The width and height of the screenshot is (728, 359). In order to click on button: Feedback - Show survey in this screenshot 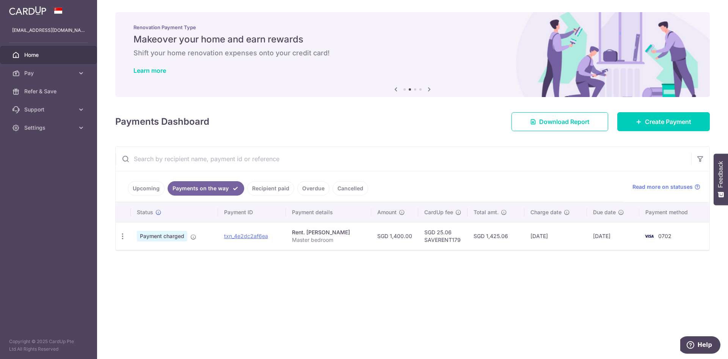, I will do `click(721, 179)`.